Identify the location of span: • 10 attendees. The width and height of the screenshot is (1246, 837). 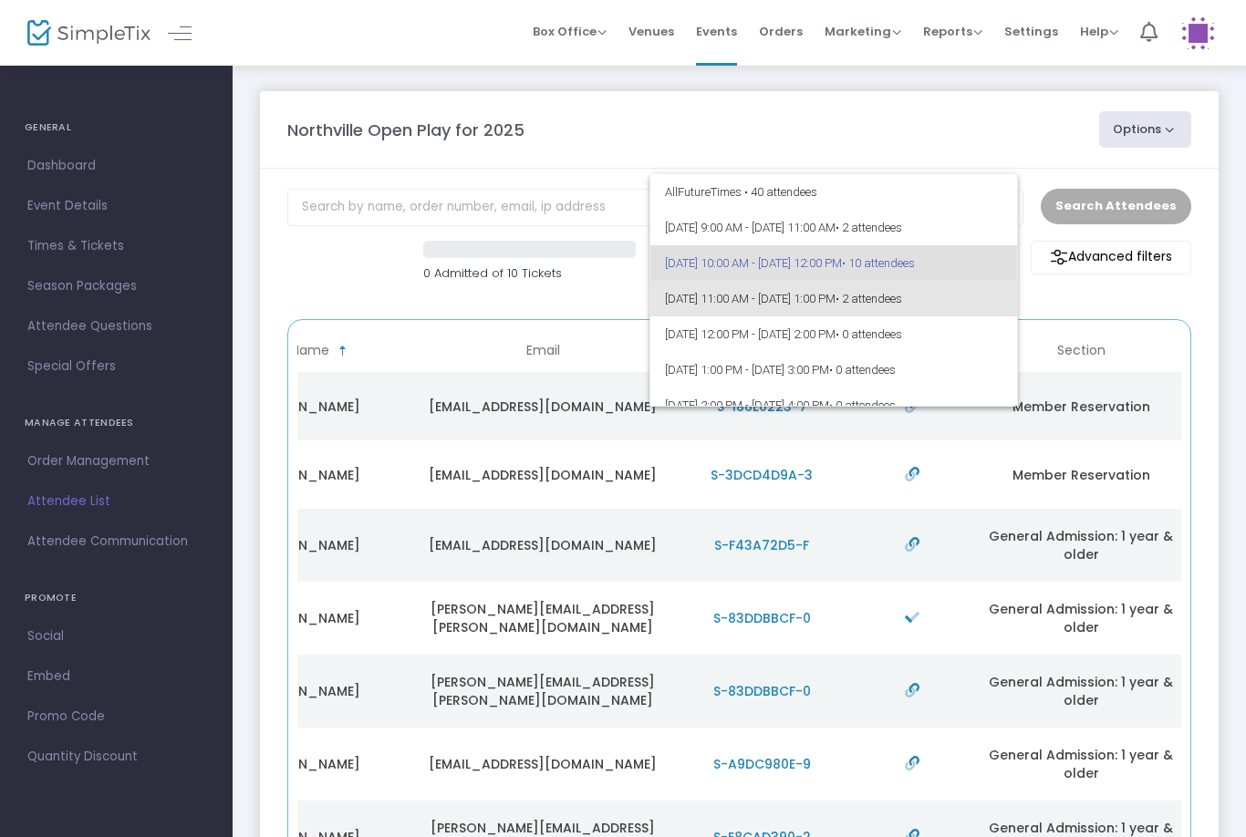
(878, 263).